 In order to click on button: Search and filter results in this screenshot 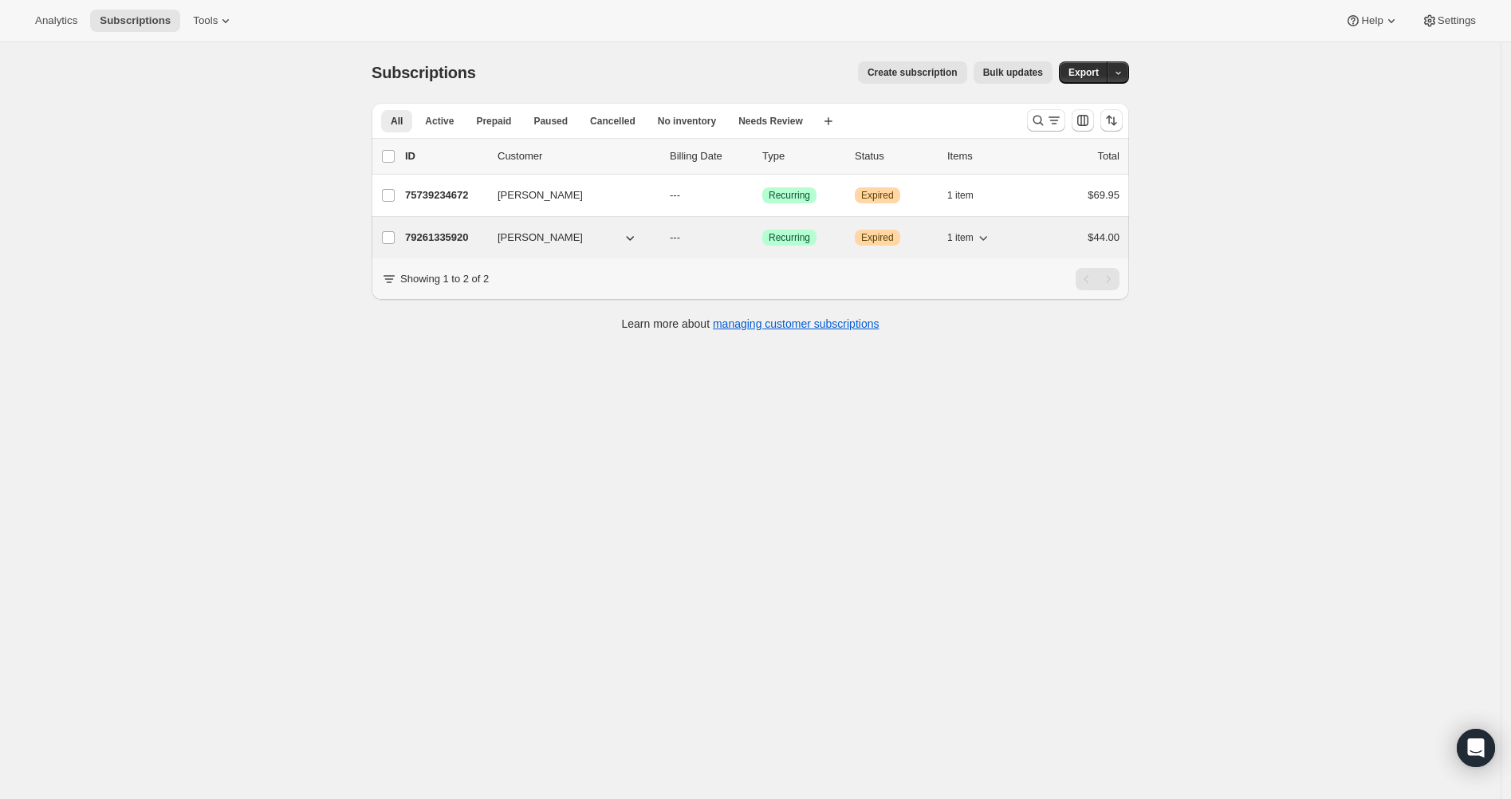, I will do `click(1046, 120)`.